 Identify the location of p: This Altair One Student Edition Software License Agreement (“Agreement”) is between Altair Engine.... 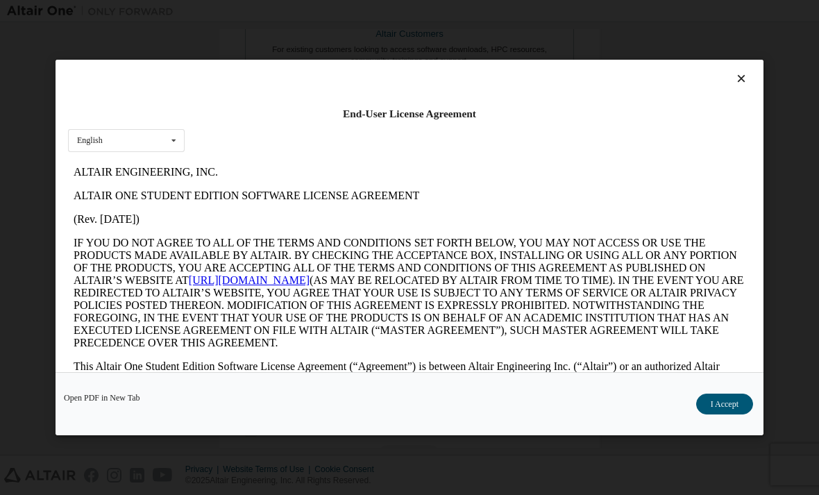
(341, 231).